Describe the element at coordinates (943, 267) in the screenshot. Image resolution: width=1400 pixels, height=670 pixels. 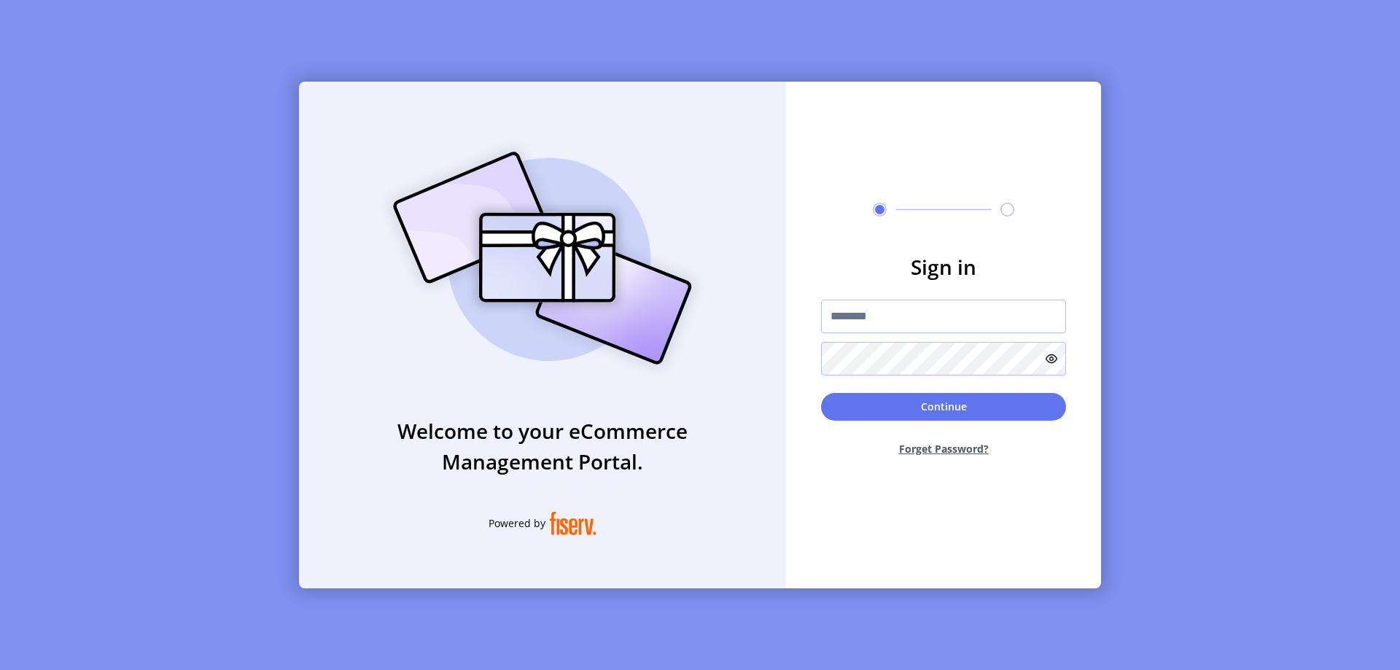
I see `h3: Sign in` at that location.